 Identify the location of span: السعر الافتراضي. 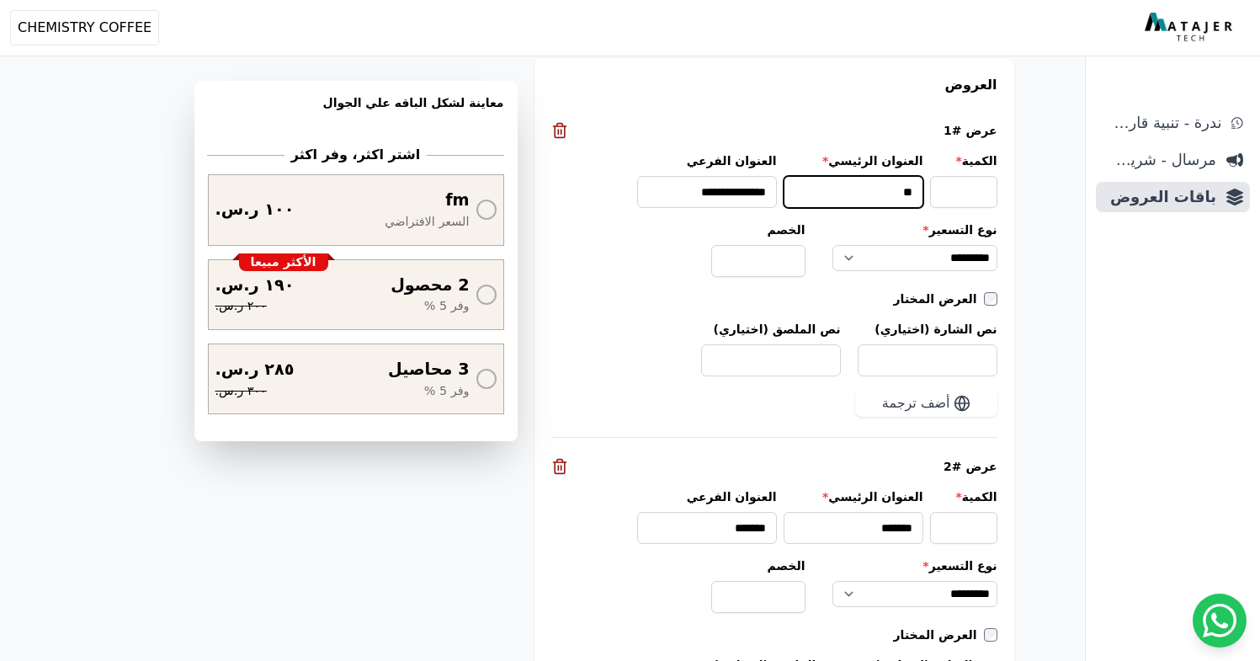
(427, 222).